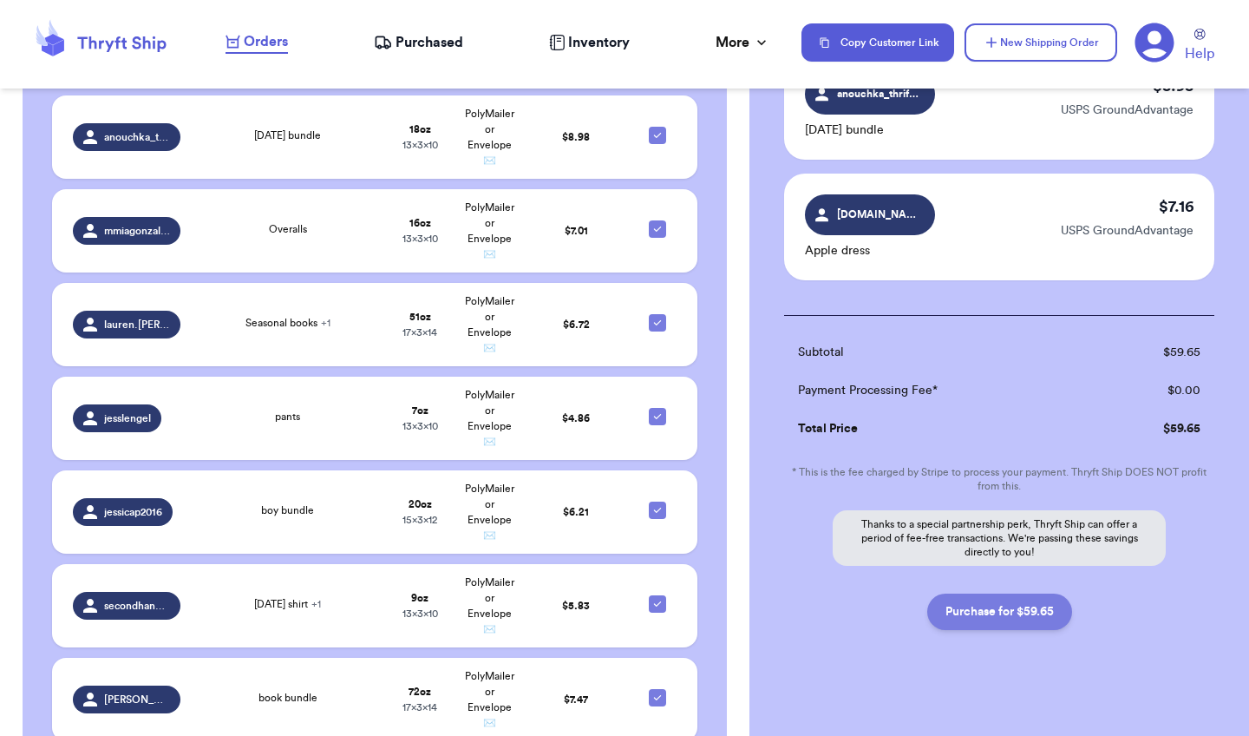  What do you see at coordinates (128, 418) in the screenshot?
I see `span: jesslengel` at bounding box center [128, 418].